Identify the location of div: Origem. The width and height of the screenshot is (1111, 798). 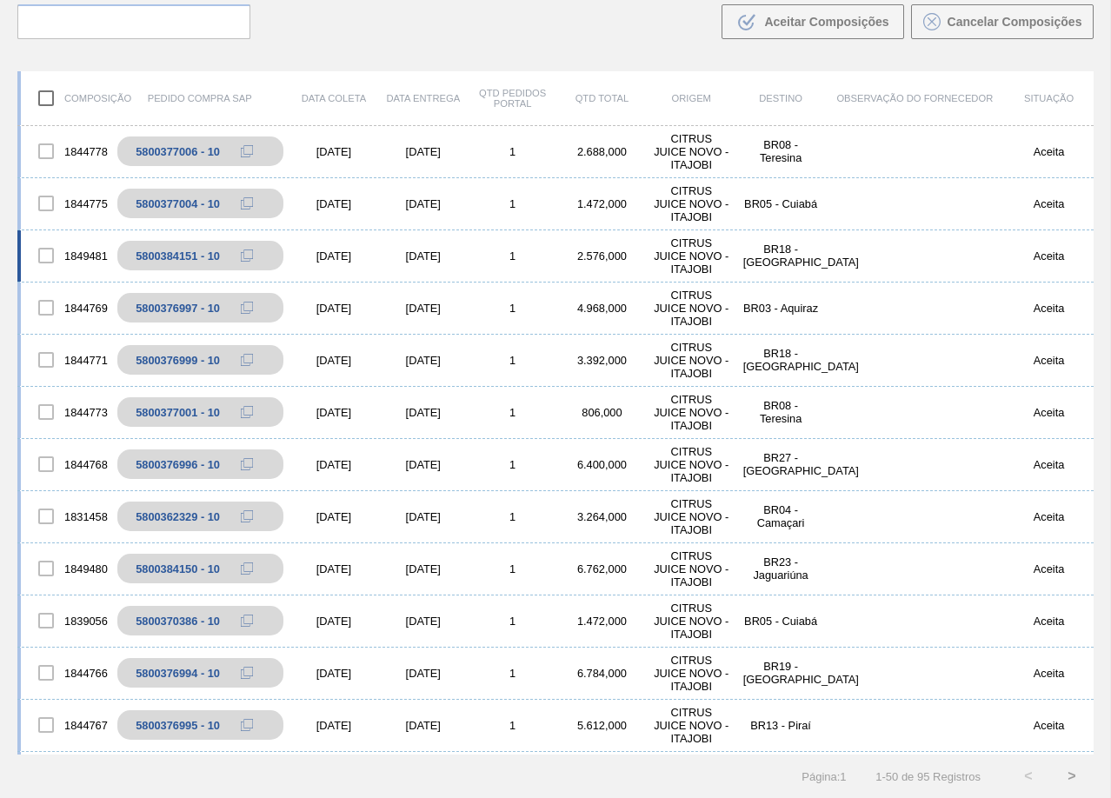
(691, 98).